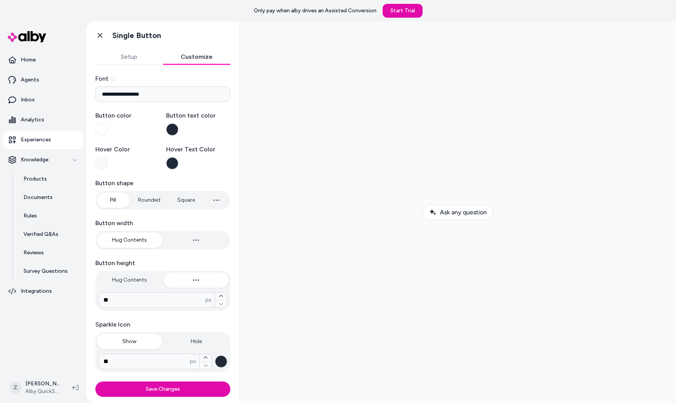 The height and width of the screenshot is (403, 676). What do you see at coordinates (35, 179) in the screenshot?
I see `p: Products` at bounding box center [35, 179].